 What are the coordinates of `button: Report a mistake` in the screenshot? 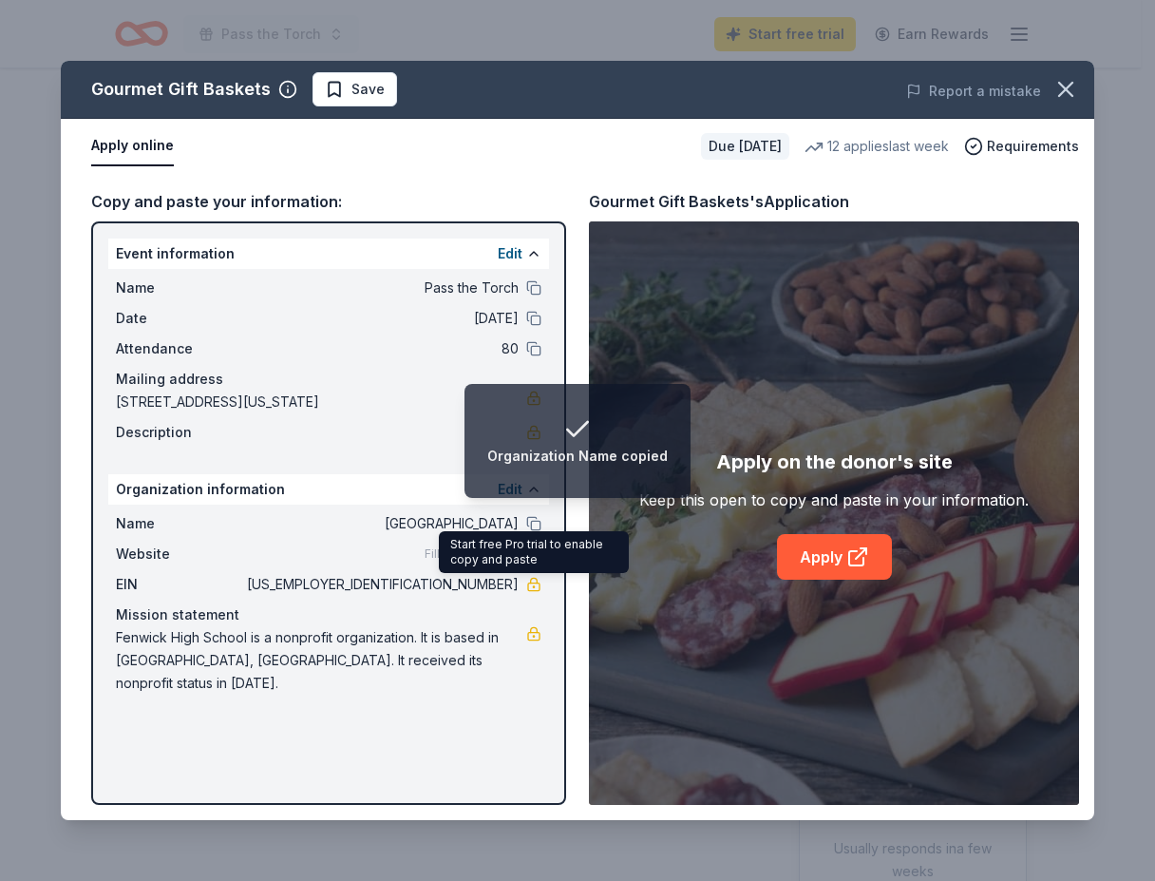 It's located at (974, 91).